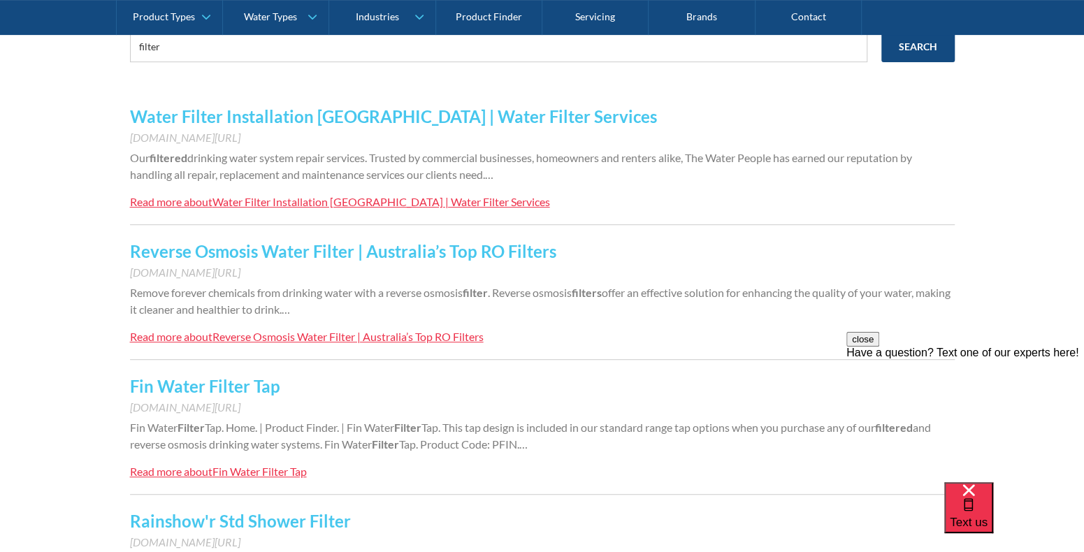 The height and width of the screenshot is (552, 1084). I want to click on span: Text us, so click(24, 40).